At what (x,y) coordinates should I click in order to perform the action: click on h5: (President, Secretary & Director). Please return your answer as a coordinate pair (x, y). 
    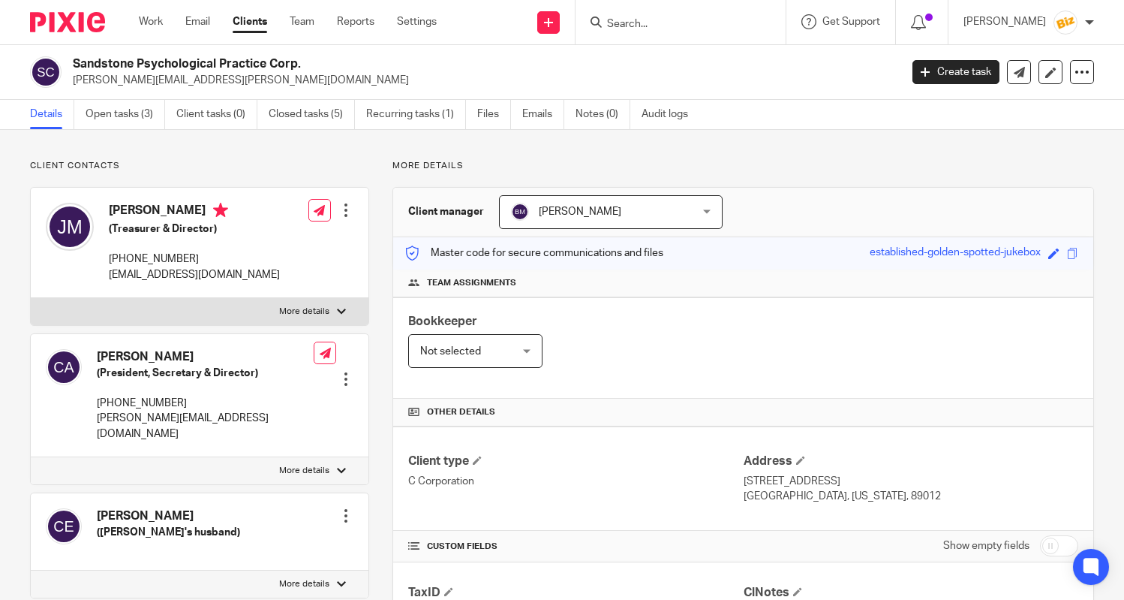
    Looking at the image, I should click on (205, 373).